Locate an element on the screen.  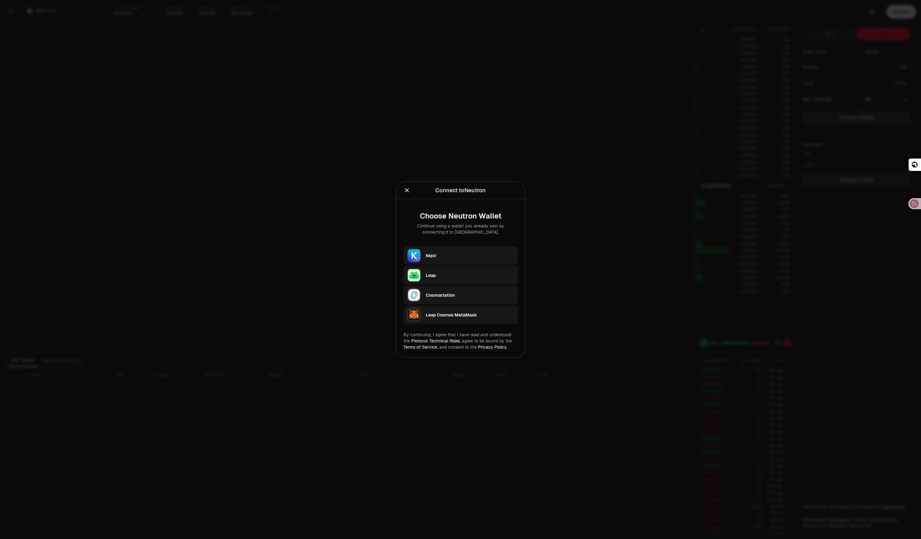
button: Close is located at coordinates (407, 190).